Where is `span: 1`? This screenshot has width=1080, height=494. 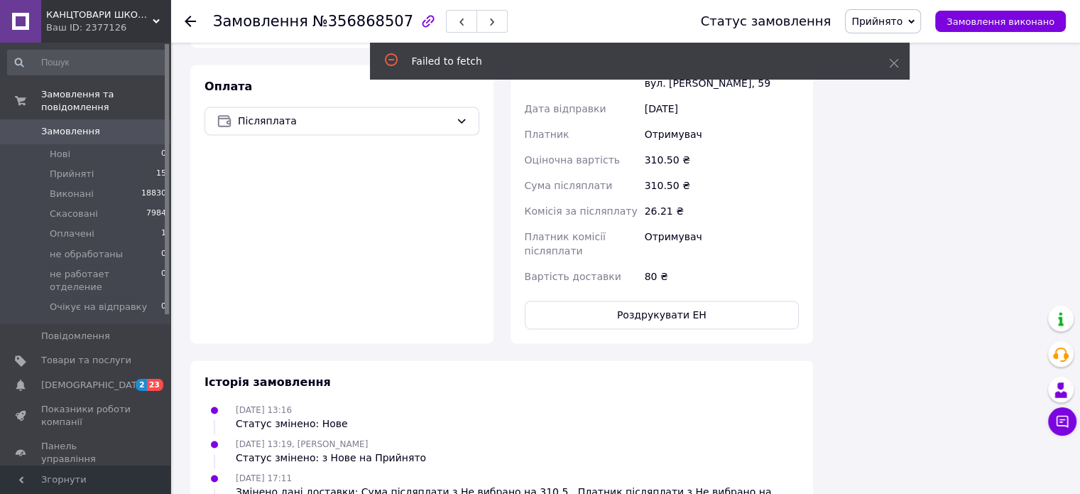
span: 1 is located at coordinates (163, 234).